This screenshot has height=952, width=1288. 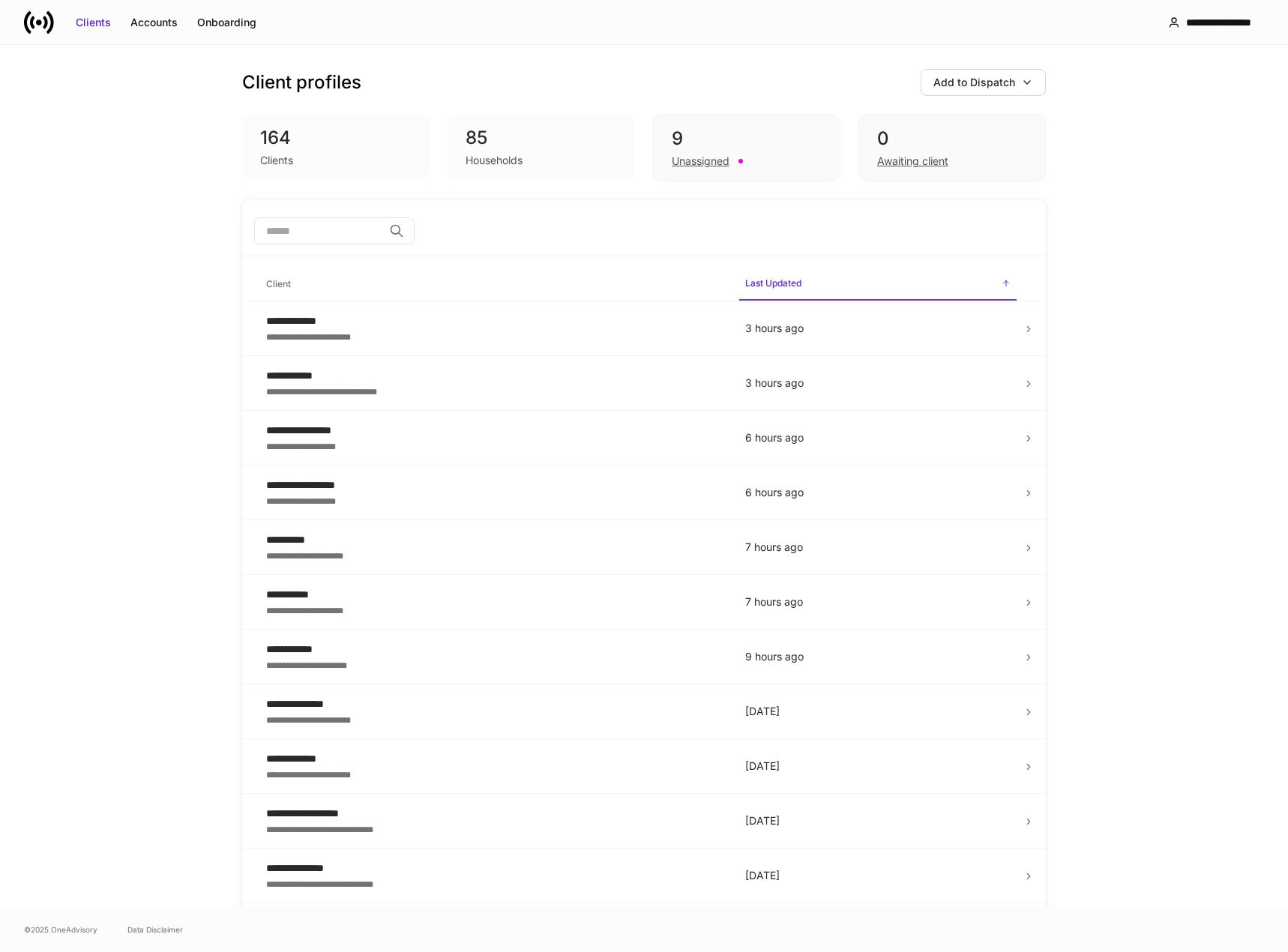 I want to click on div: 164, so click(x=336, y=138).